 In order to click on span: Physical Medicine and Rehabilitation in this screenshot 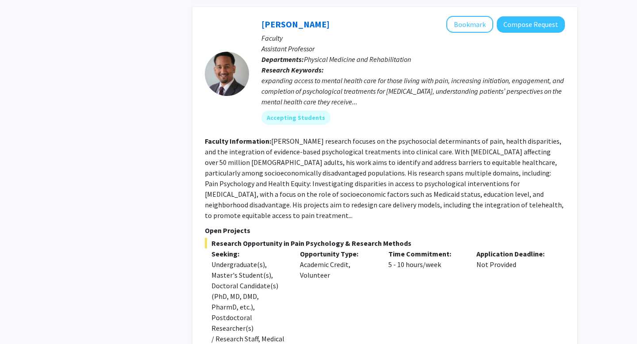, I will do `click(358, 59)`.